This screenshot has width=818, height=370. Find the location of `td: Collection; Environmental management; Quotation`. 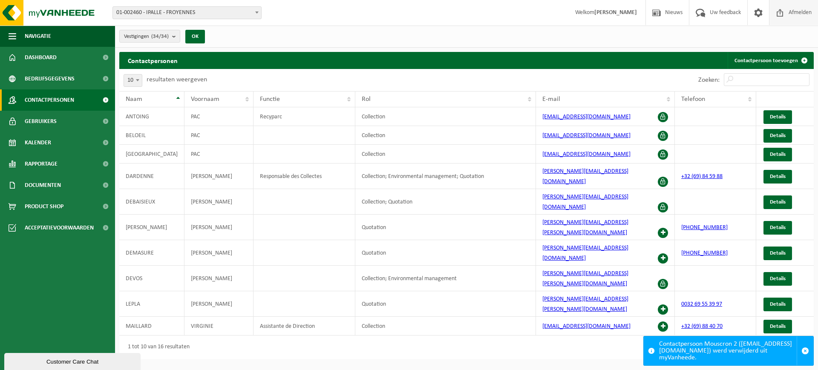

td: Collection; Environmental management; Quotation is located at coordinates (445, 176).